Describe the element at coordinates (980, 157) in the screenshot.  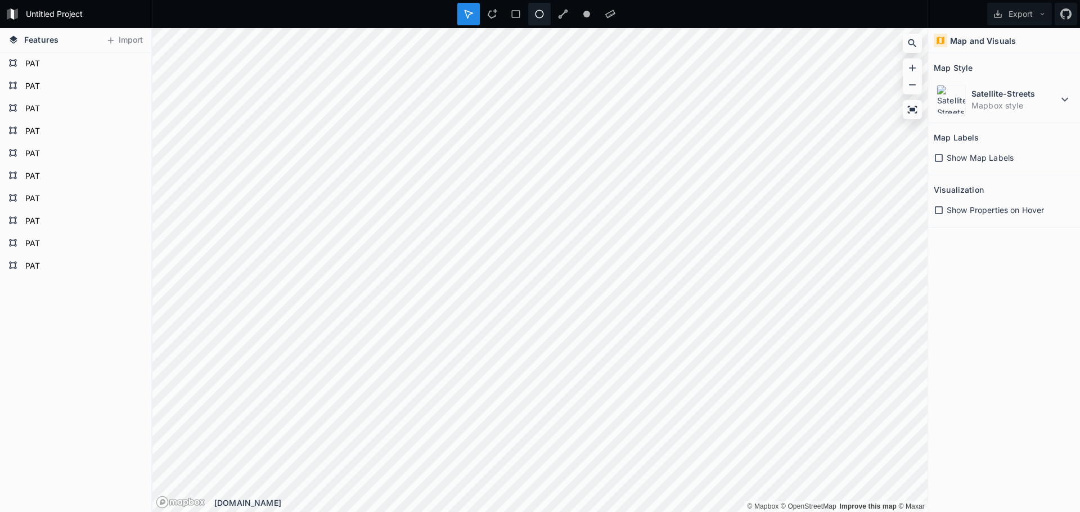
I see `span: Show Map Labels` at that location.